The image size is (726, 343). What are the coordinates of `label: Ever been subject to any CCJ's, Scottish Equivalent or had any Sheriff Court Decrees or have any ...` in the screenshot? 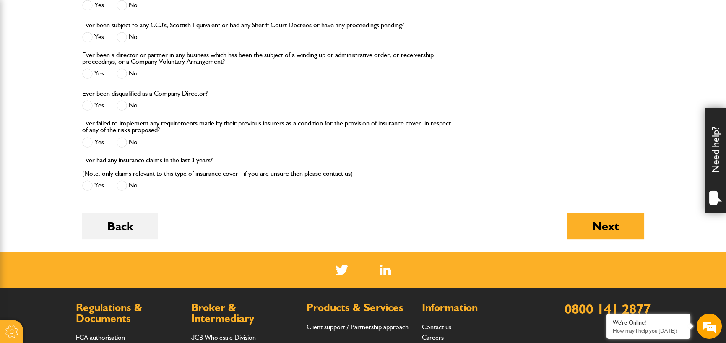 It's located at (243, 25).